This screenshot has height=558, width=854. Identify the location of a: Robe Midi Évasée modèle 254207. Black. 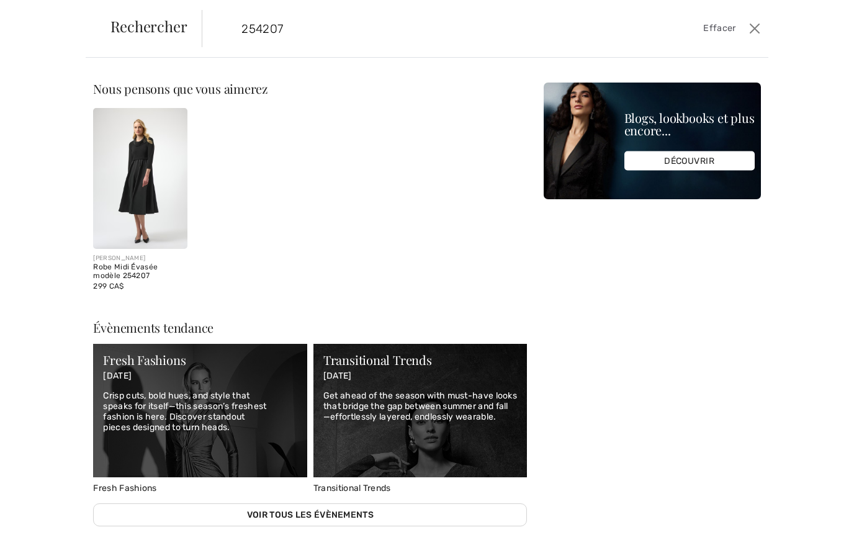
(140, 178).